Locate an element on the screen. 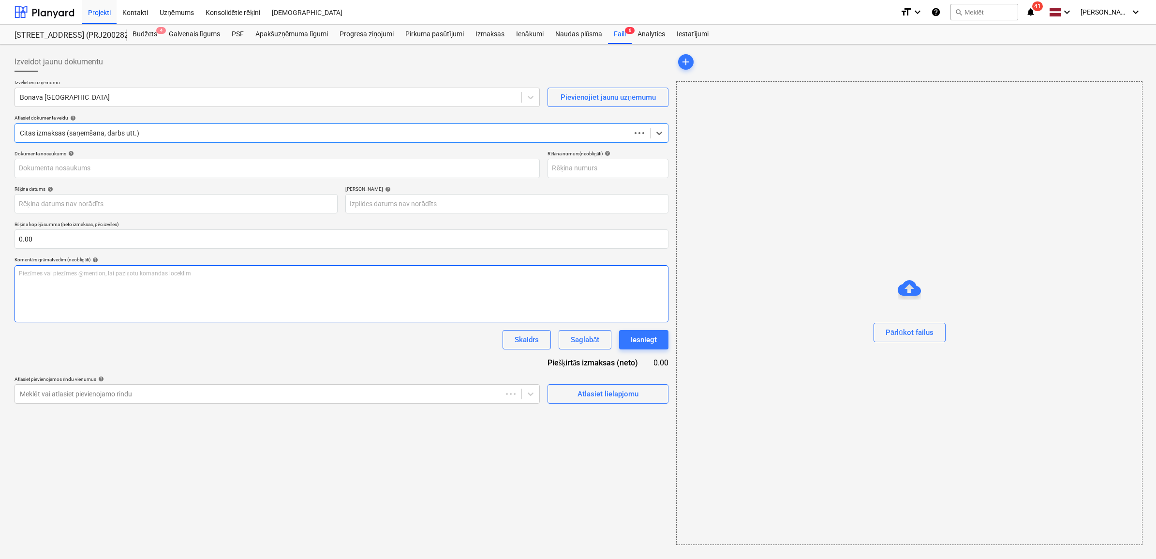  a: Pirkuma pasūtījumi is located at coordinates (434, 34).